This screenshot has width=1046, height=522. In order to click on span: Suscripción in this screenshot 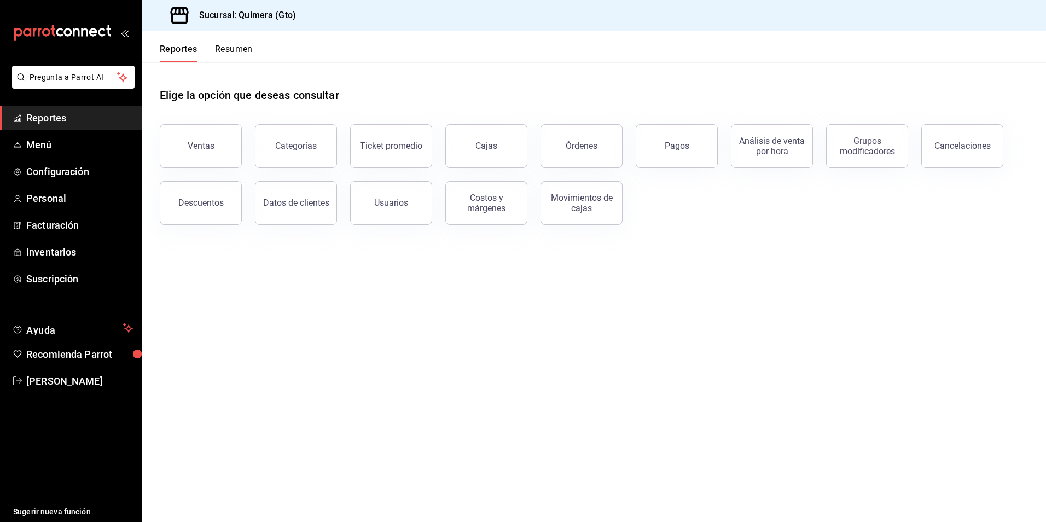, I will do `click(79, 278)`.